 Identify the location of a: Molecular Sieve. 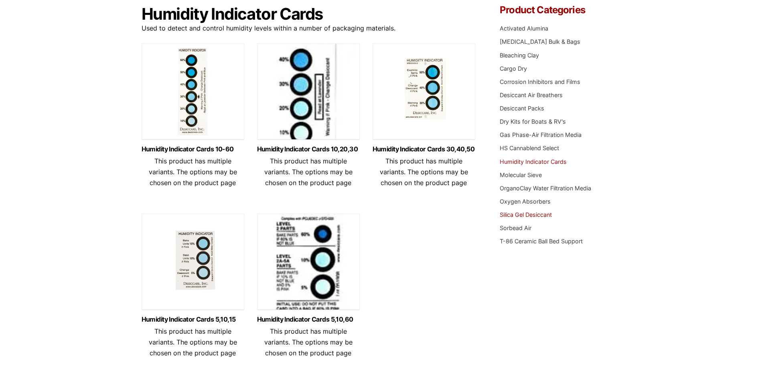
(520, 174).